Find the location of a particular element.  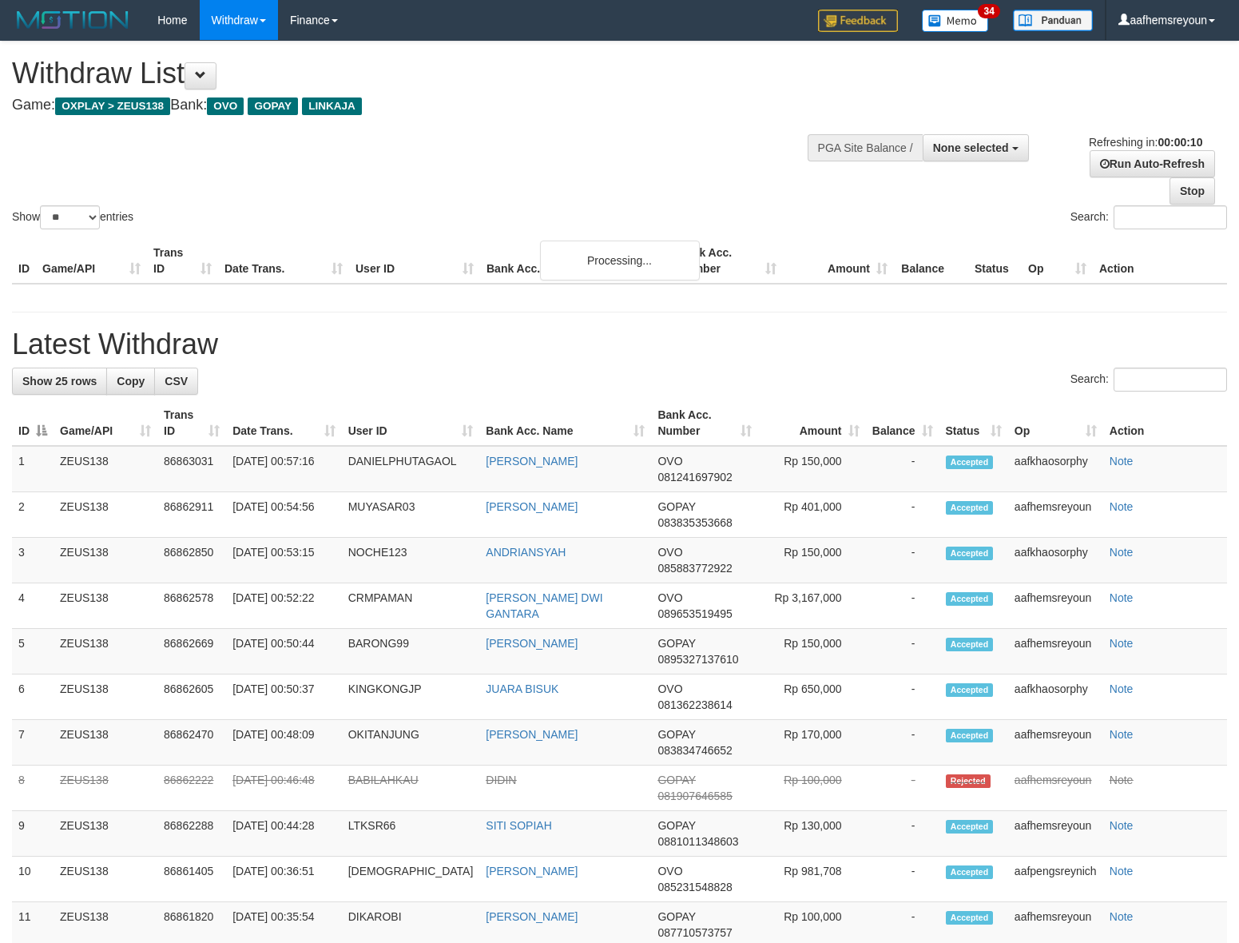

td: MUYASAR03 is located at coordinates (411, 514).